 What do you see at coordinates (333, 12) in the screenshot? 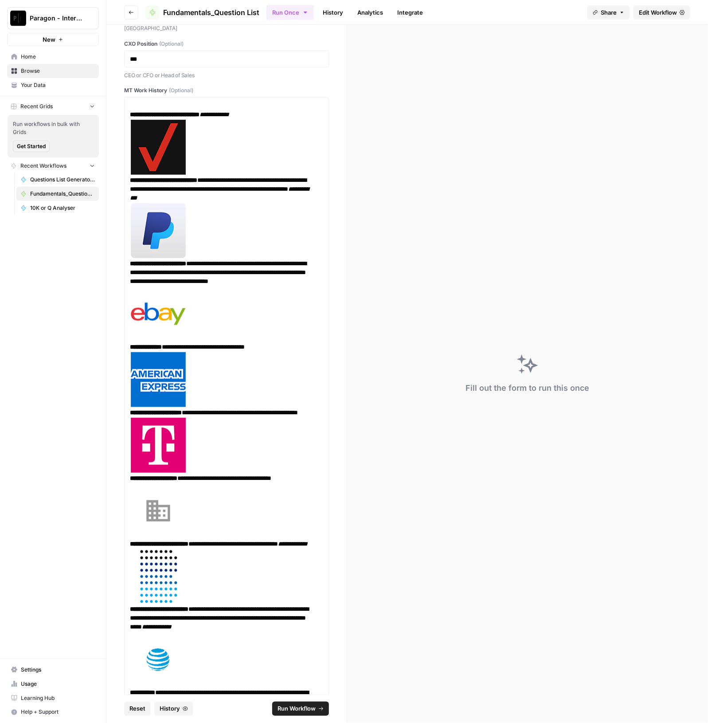
I see `a: History` at bounding box center [333, 12].